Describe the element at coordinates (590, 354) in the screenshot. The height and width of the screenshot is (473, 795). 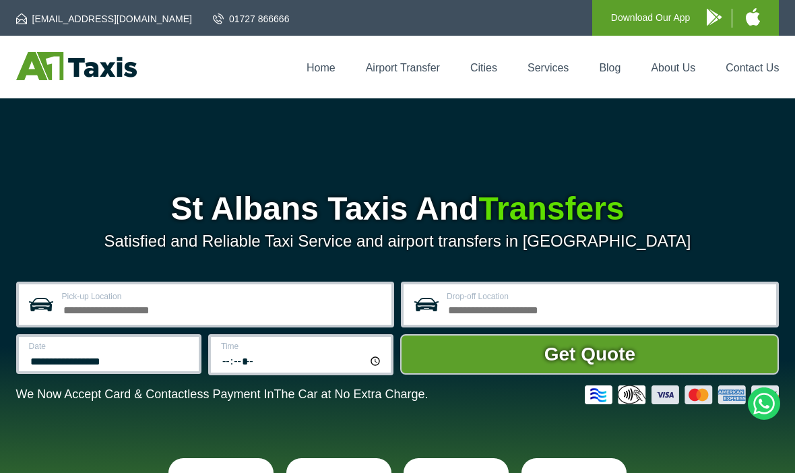
I see `button: Get Quote` at that location.